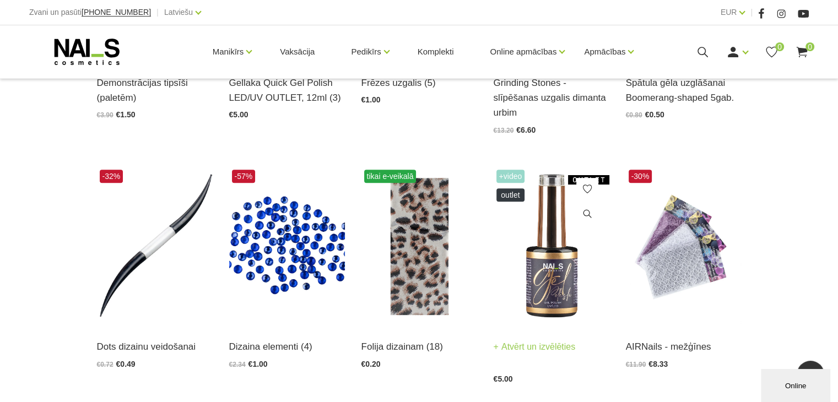  I want to click on a: Dažādu krāsu akmentiņi dizainu veidošanai. Izcilai noturībai akmentiņus līmēt ar Nai_s Cosmetics ..., so click(287, 246).